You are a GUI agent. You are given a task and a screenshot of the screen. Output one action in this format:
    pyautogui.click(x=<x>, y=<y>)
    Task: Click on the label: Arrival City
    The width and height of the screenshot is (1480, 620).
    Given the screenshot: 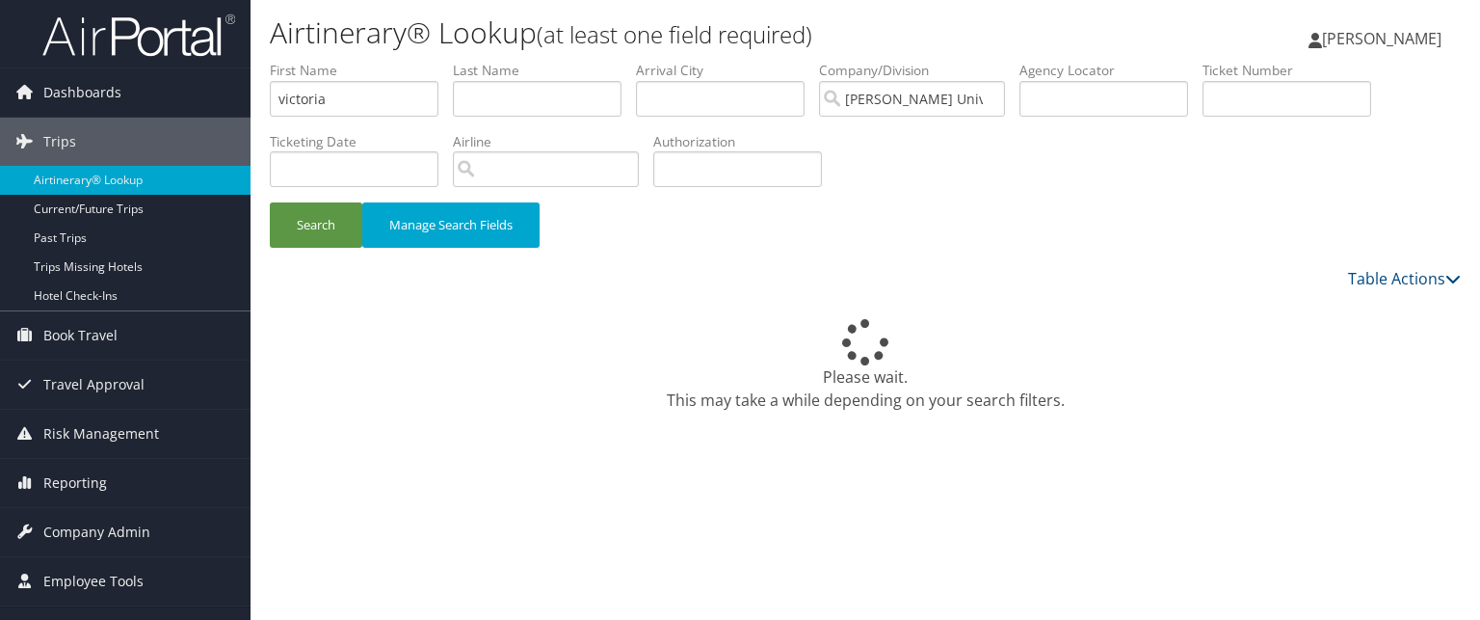 What is the action you would take?
    pyautogui.click(x=727, y=70)
    